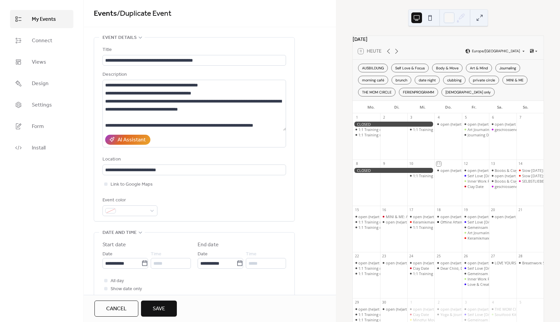 The height and width of the screenshot is (322, 560). I want to click on div: 23, so click(384, 256).